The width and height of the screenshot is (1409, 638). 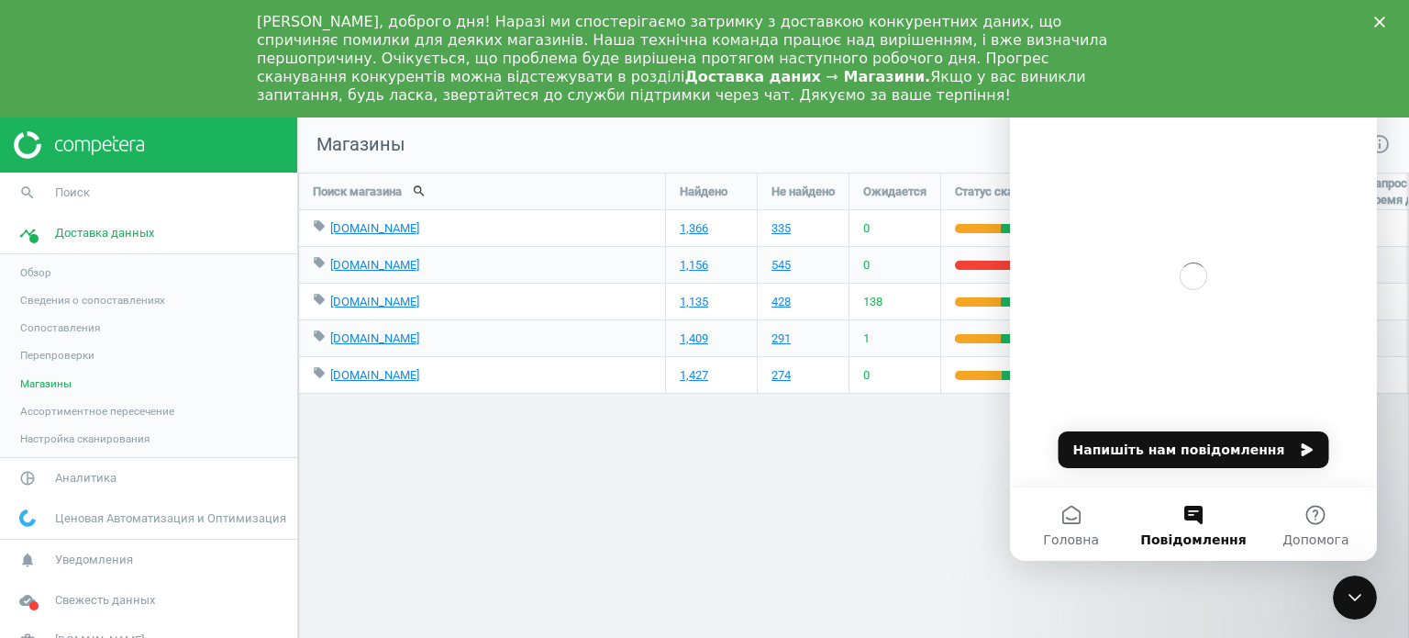 What do you see at coordinates (694, 375) in the screenshot?
I see `a: 1,427` at bounding box center [694, 375].